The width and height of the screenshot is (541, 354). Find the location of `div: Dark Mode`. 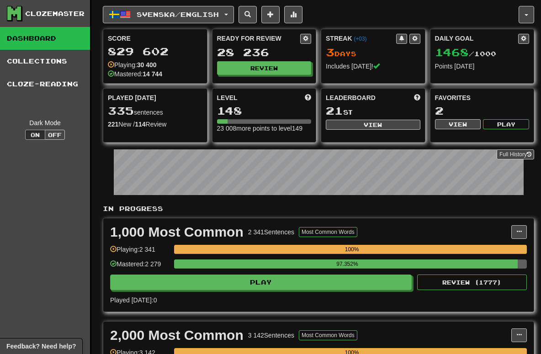

div: Dark Mode is located at coordinates (45, 123).